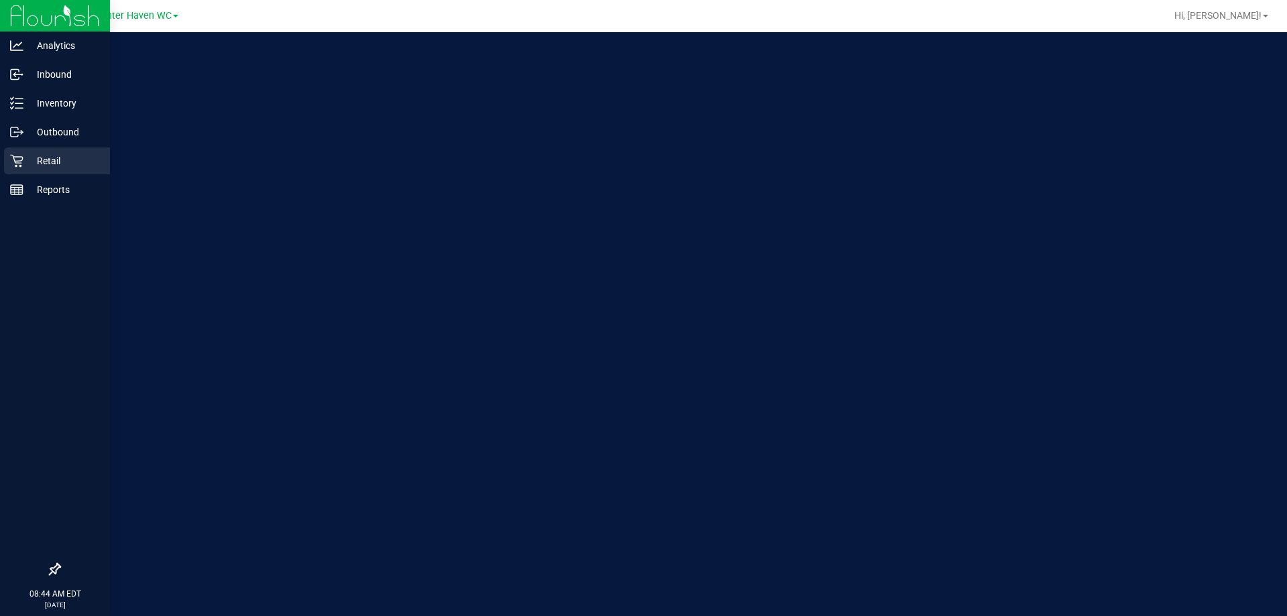 This screenshot has height=616, width=1287. Describe the element at coordinates (17, 132) in the screenshot. I see `inline-svg: Outbound` at that location.